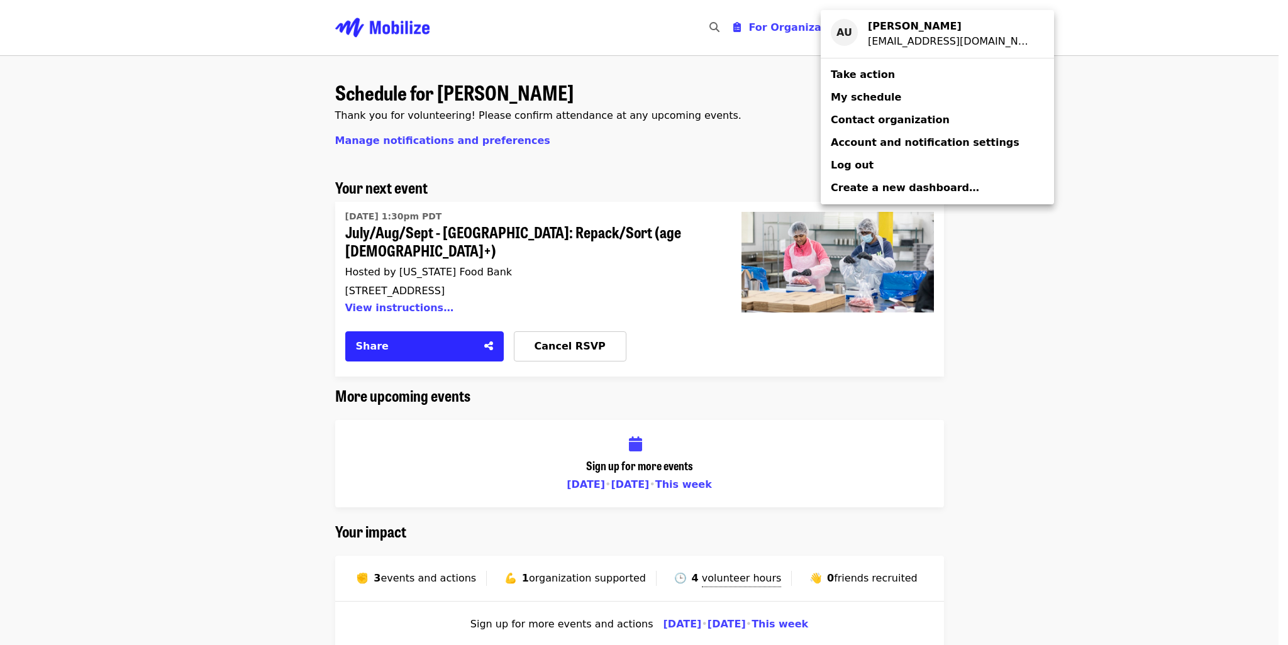 The width and height of the screenshot is (1288, 645). I want to click on div: alejandrourte@gmail.com, so click(951, 42).